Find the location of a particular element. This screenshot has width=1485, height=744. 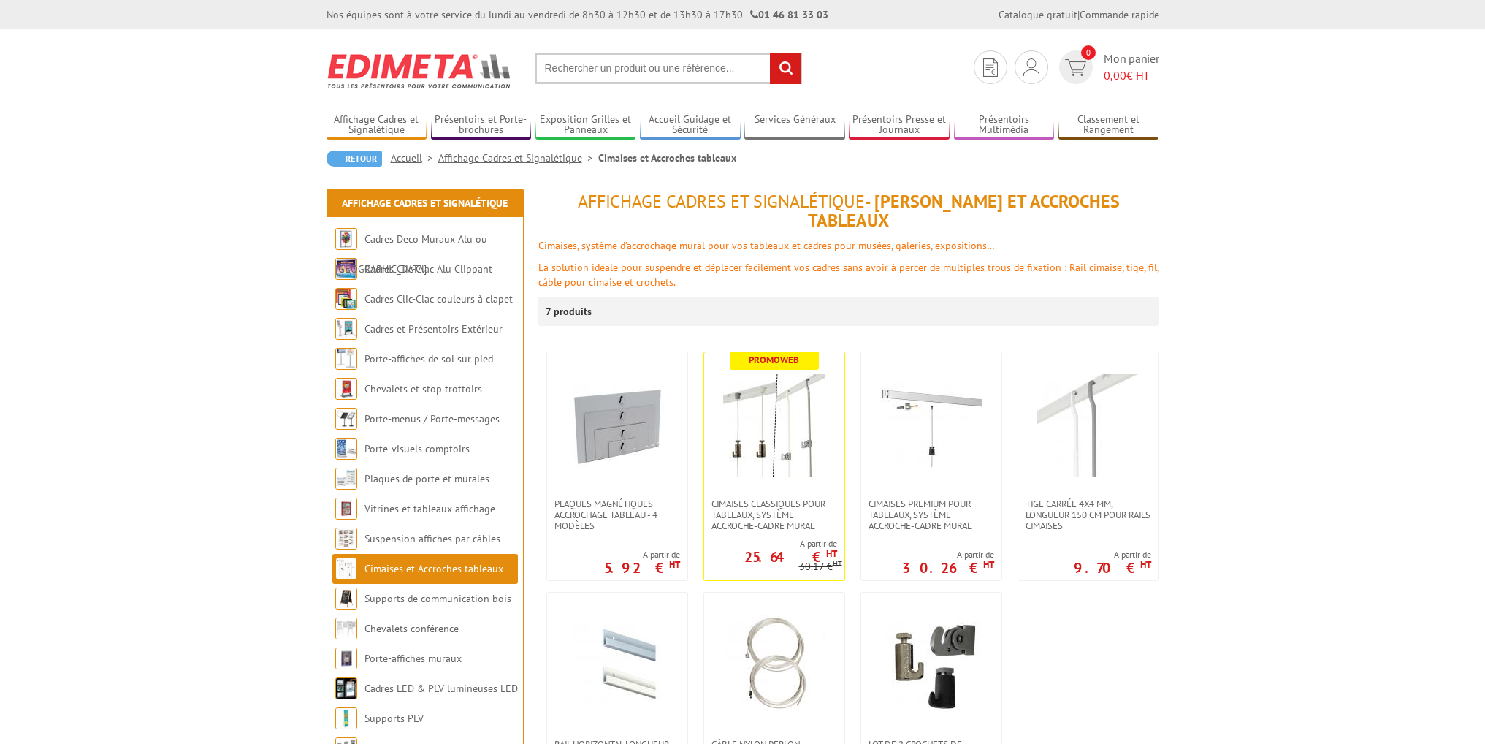

img: Câble nylon perlon longueur 300 cm, diamètre 2 mm + fixation is located at coordinates (775, 666).